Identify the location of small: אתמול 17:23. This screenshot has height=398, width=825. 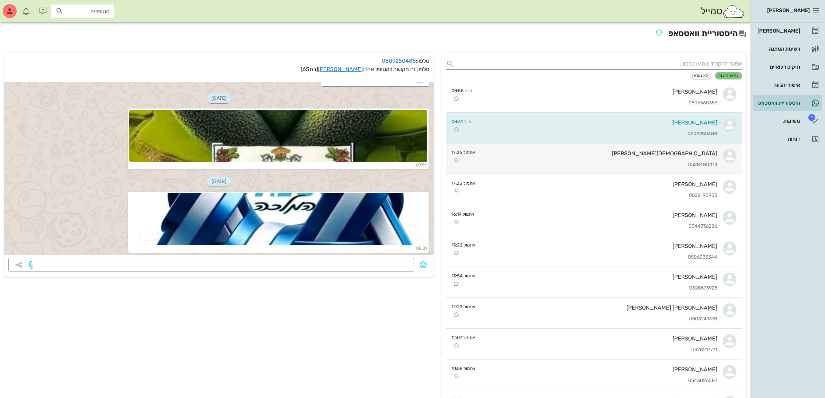
(464, 183).